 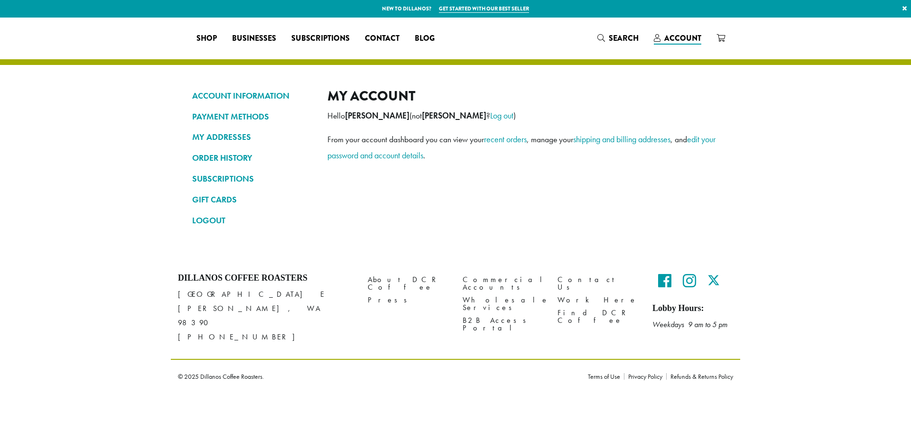 I want to click on a: Commercial Accounts, so click(x=503, y=283).